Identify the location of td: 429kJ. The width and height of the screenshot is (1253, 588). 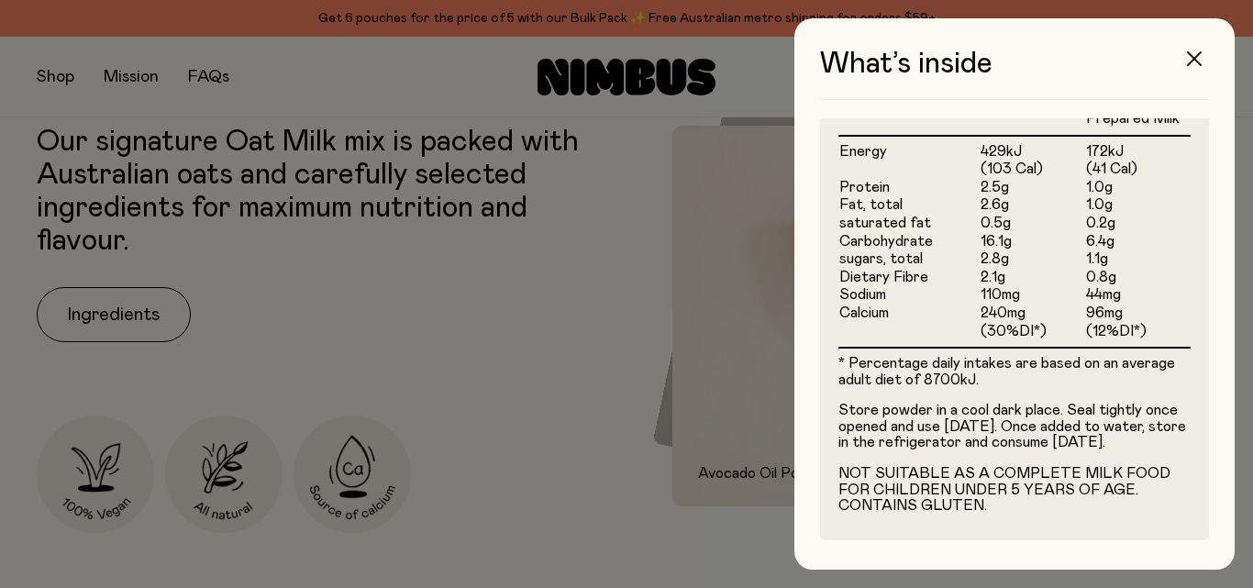
(1032, 149).